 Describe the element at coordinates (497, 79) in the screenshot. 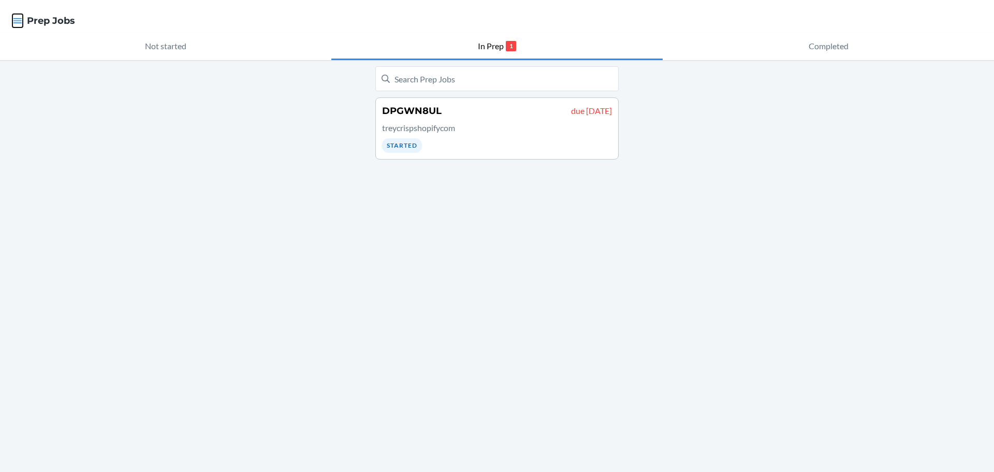

I see `input: Search Prep Jobs` at that location.